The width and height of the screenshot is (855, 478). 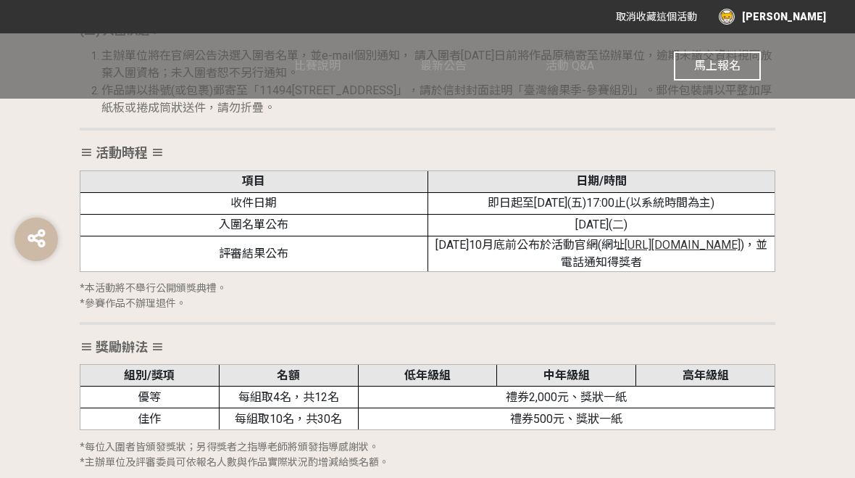 I want to click on strong: 高年級組, so click(x=706, y=375).